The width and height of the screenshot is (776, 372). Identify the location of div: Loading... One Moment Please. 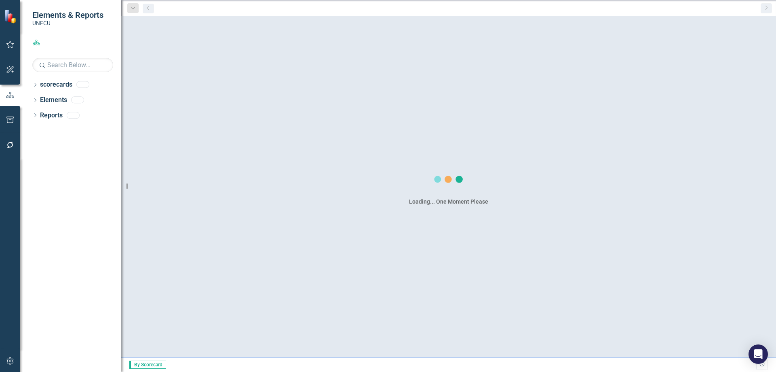
(449, 201).